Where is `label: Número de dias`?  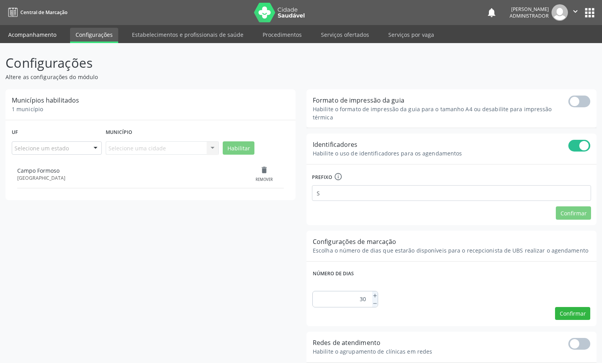 label: Número de dias is located at coordinates (451, 273).